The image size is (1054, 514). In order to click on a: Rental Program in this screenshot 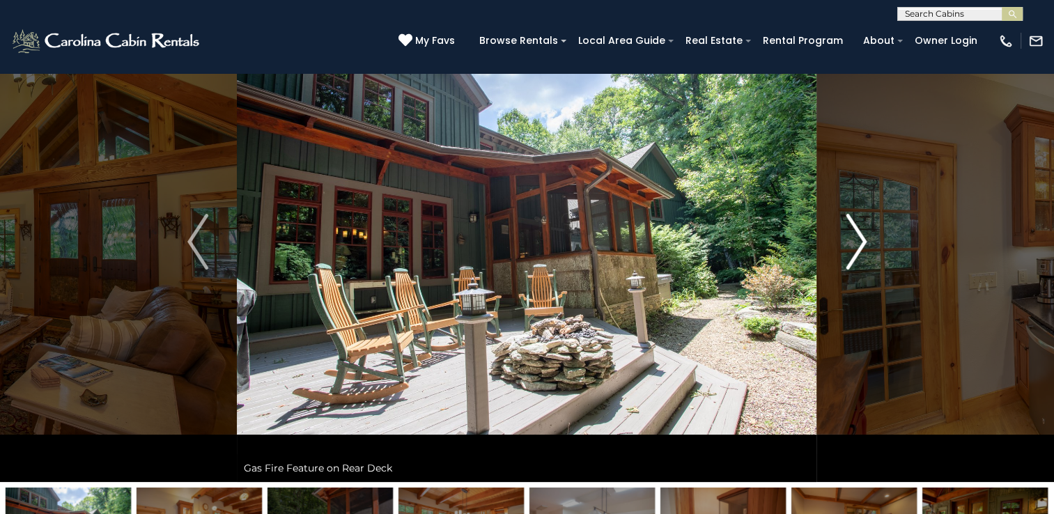, I will do `click(802, 40)`.